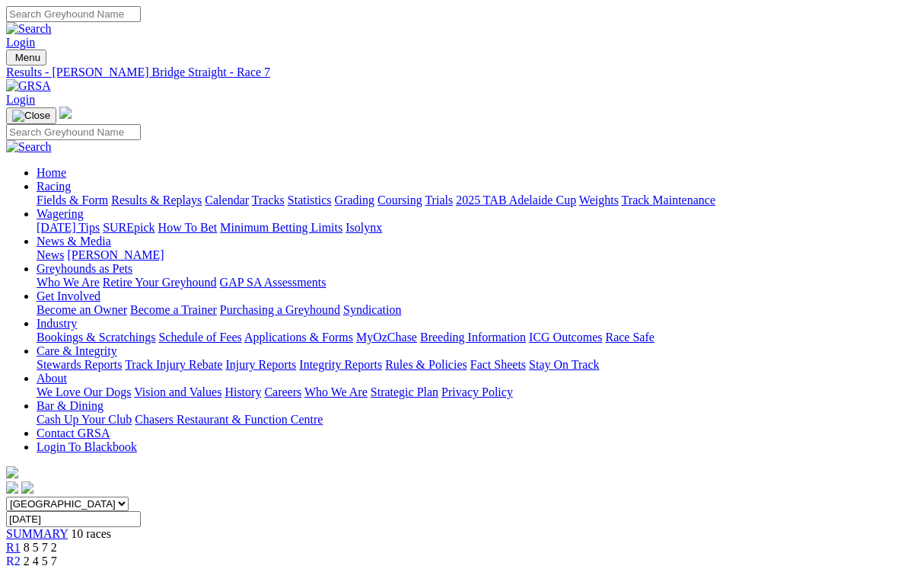  Describe the element at coordinates (473, 336) in the screenshot. I see `a: Breeding Information` at that location.